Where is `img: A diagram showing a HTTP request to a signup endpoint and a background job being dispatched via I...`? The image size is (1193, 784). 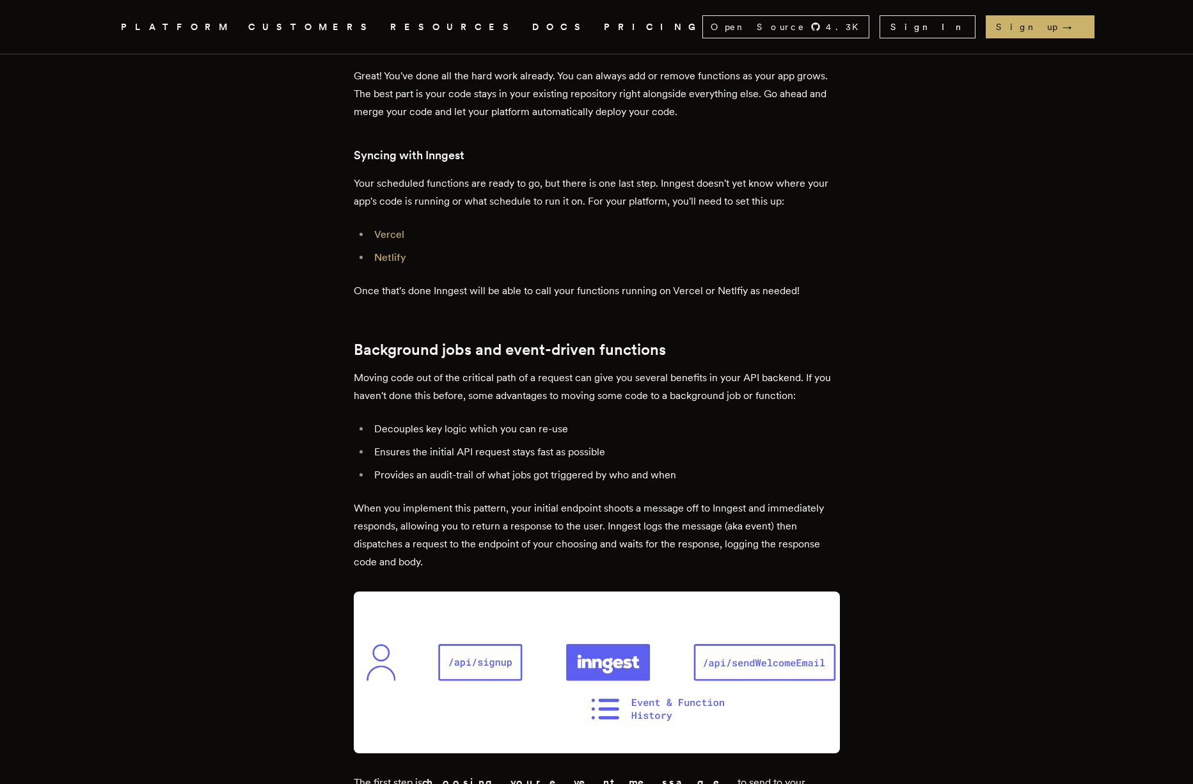 img: A diagram showing a HTTP request to a signup endpoint and a background job being dispatched via I... is located at coordinates (597, 672).